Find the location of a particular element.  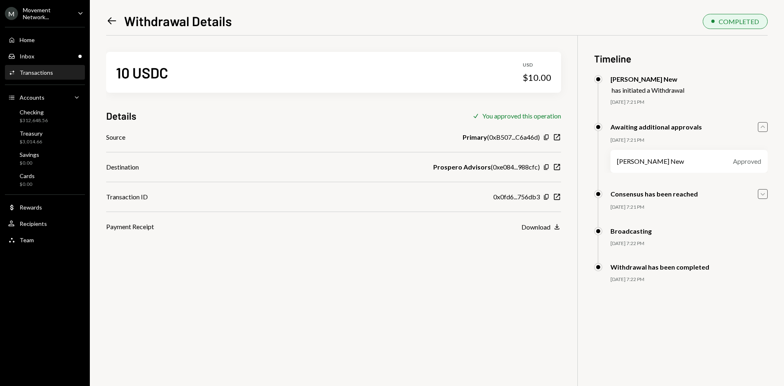

div: Source is located at coordinates (116, 137).